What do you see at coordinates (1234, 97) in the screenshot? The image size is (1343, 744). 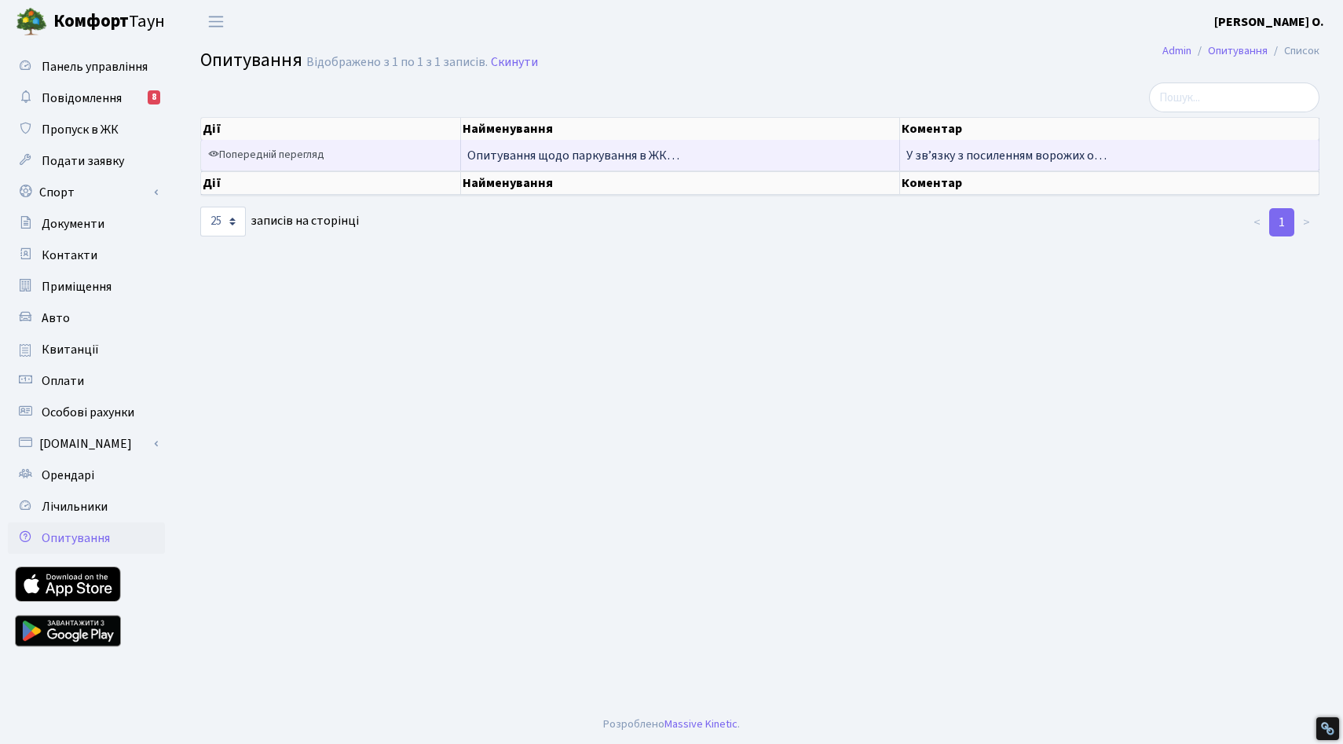 I see `input: Пошук...` at bounding box center [1234, 97].